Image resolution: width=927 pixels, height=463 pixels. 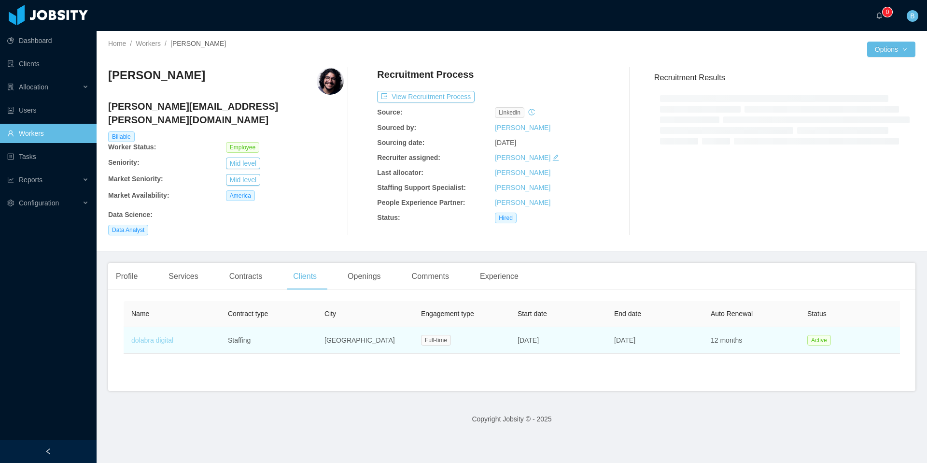 I want to click on div: Profile, so click(x=127, y=276).